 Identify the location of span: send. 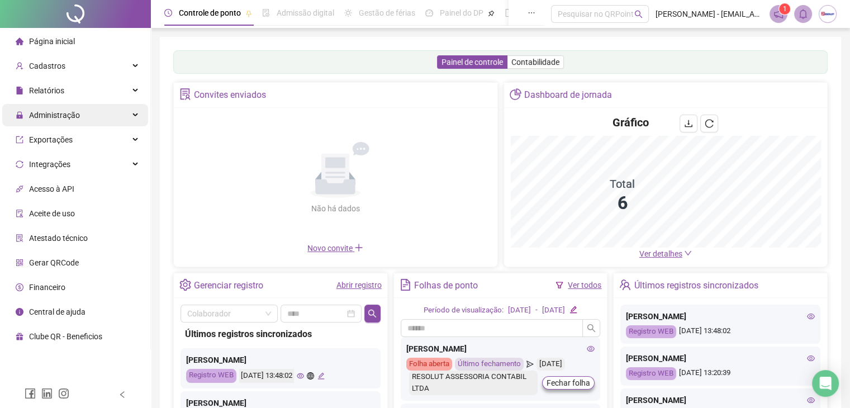
(530, 364).